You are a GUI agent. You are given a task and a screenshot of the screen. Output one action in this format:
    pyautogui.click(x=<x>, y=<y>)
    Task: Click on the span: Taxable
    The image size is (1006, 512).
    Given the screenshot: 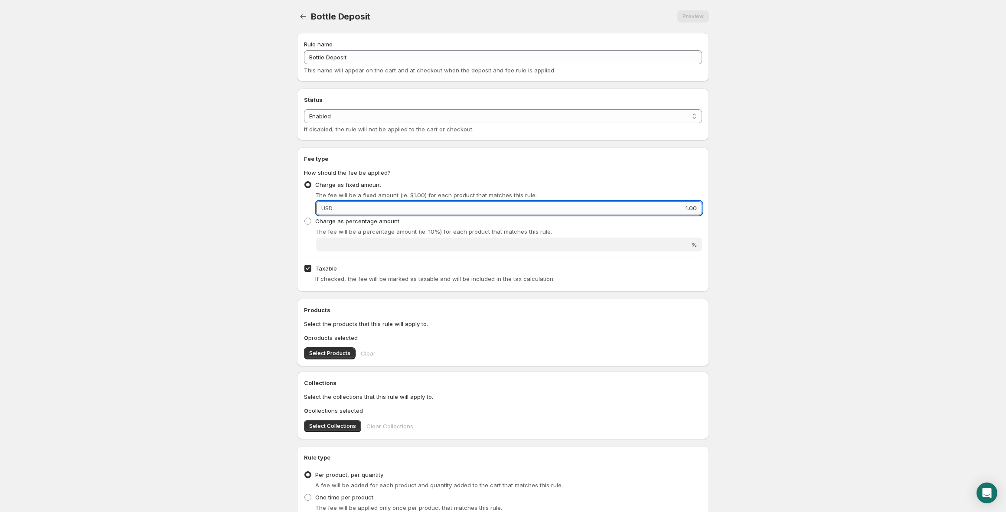 What is the action you would take?
    pyautogui.click(x=326, y=268)
    